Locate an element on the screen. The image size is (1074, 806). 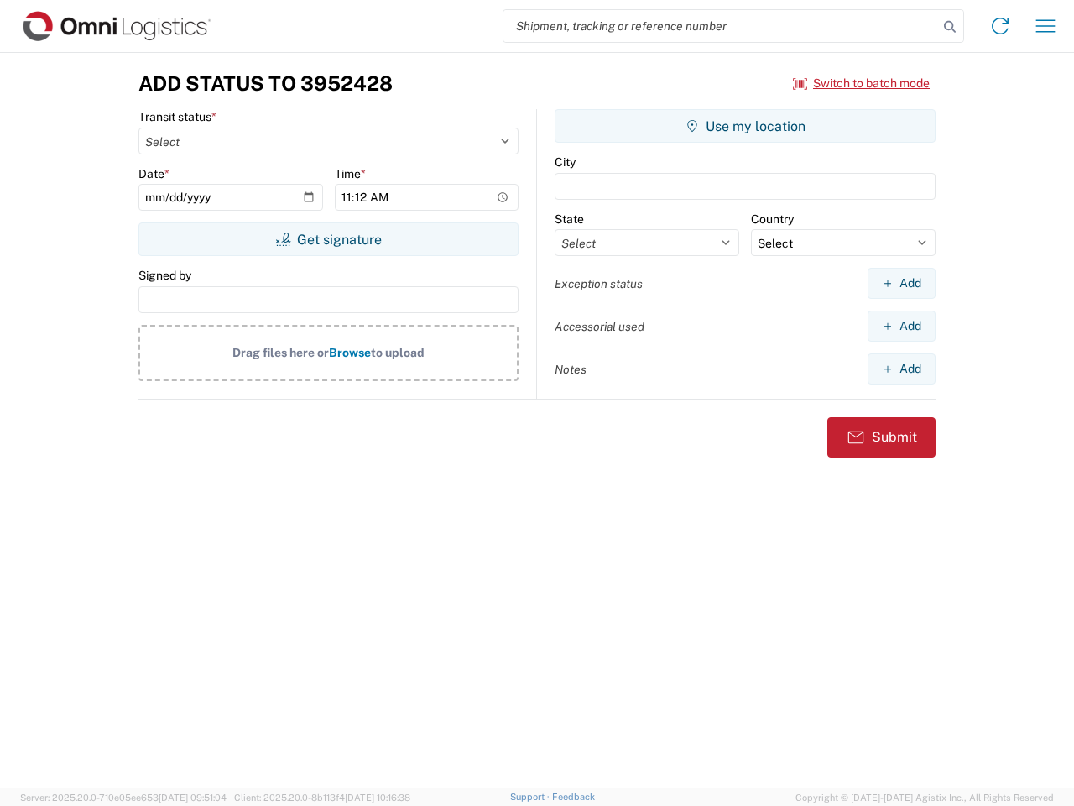
span: Client: 2025.20.0-8b113f4 is located at coordinates (322, 797).